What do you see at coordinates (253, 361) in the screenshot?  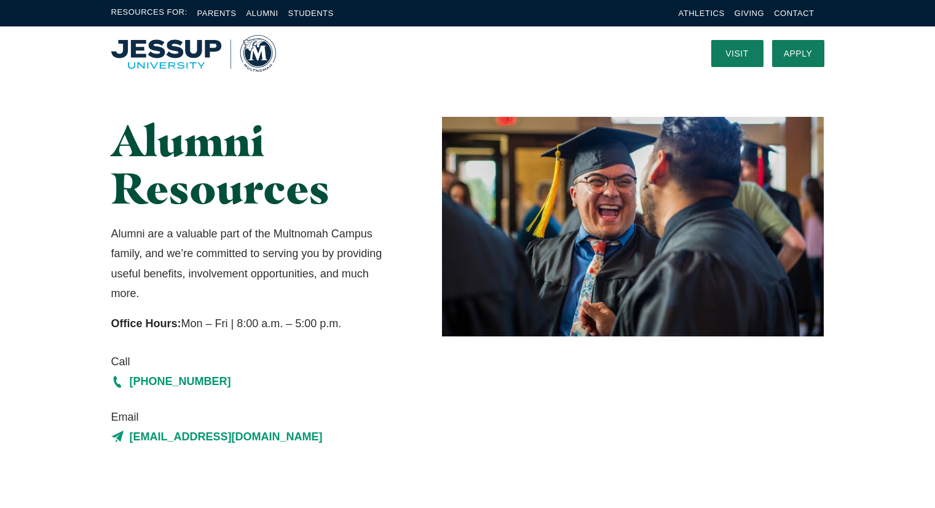 I see `span: Call` at bounding box center [253, 361].